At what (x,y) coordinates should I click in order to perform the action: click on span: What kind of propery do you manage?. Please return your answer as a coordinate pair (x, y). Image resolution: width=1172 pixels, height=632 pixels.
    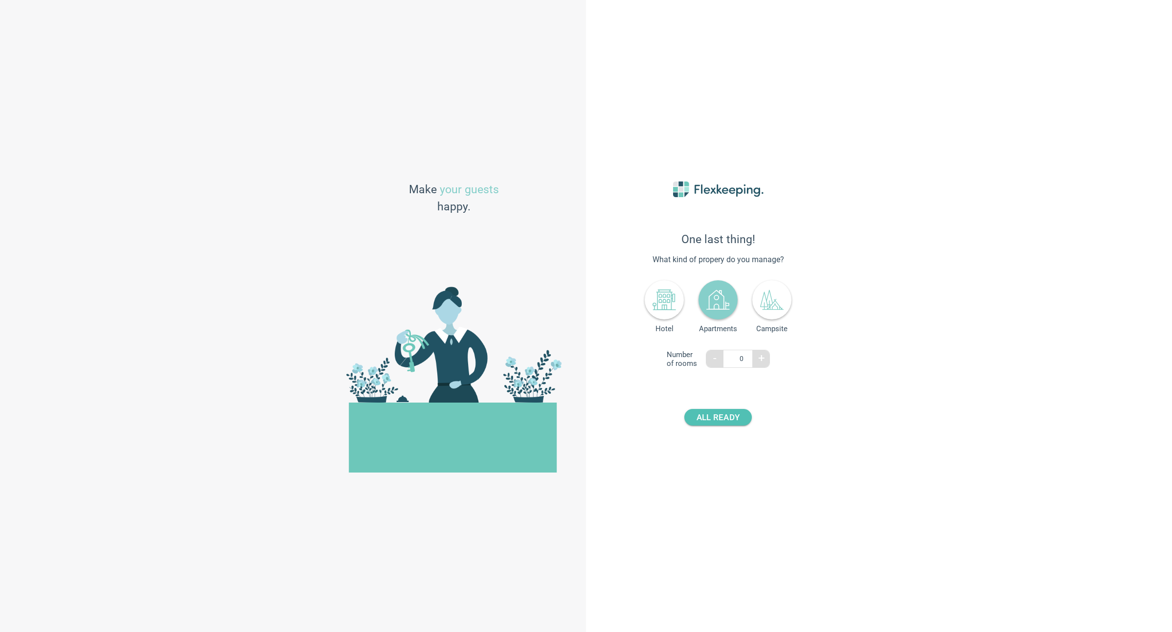
    Looking at the image, I should click on (718, 260).